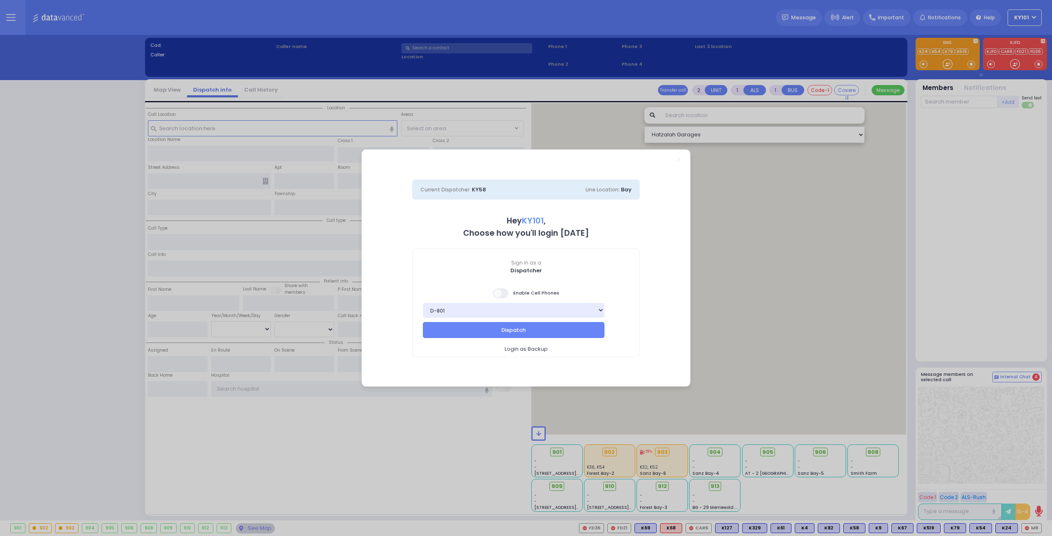  Describe the element at coordinates (526, 221) in the screenshot. I see `b: Hey ,` at that location.